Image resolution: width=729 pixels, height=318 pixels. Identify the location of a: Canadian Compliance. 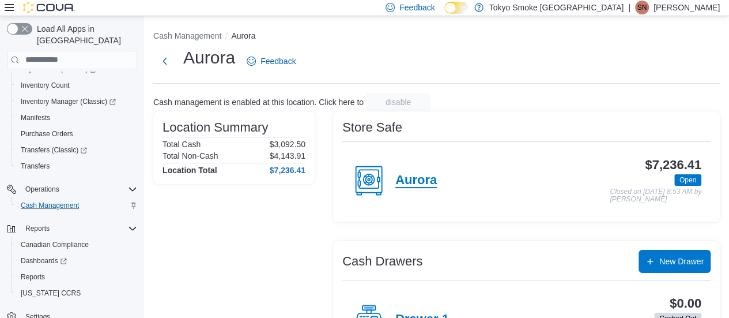
(55, 244).